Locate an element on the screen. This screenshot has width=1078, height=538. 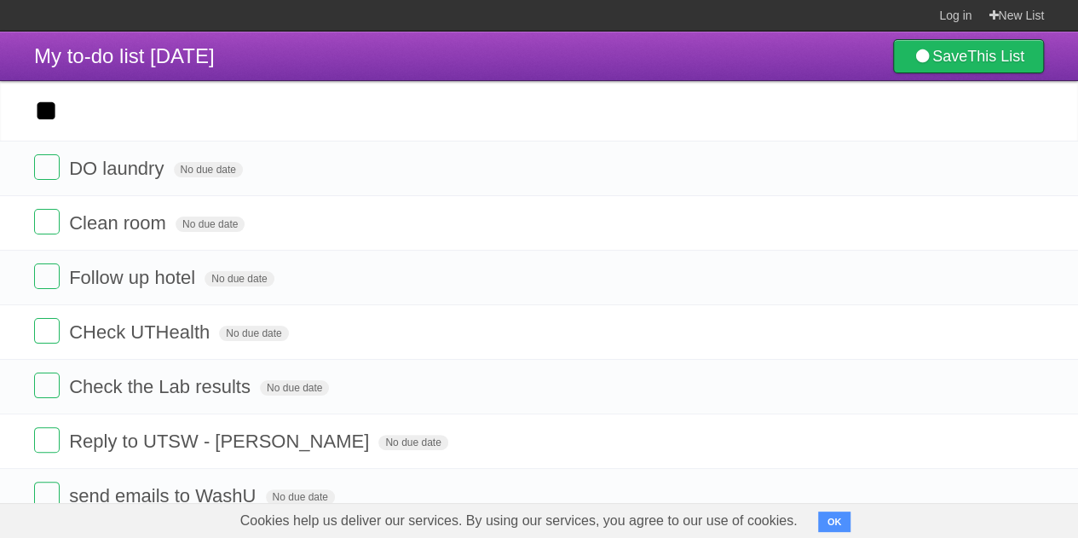
a: SaveThis List is located at coordinates (968, 56).